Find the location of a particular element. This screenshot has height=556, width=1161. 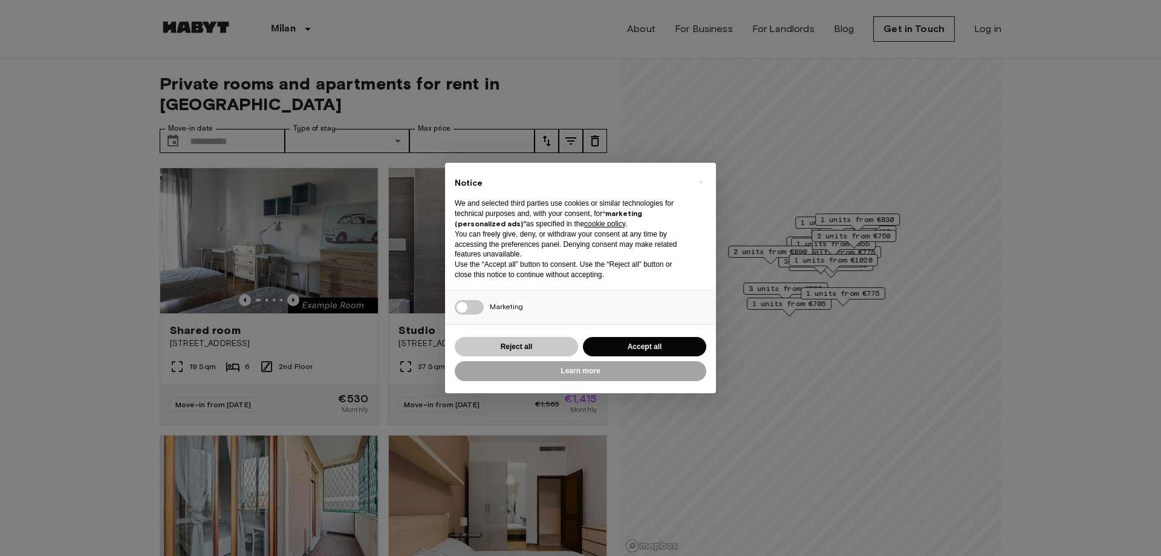

p: We and selected third parties use cookies or similar technologies for technical purposes and, wit... is located at coordinates (571, 213).